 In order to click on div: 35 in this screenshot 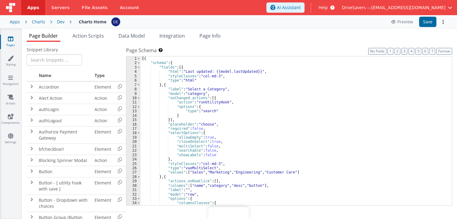, I will do `click(133, 207)`.